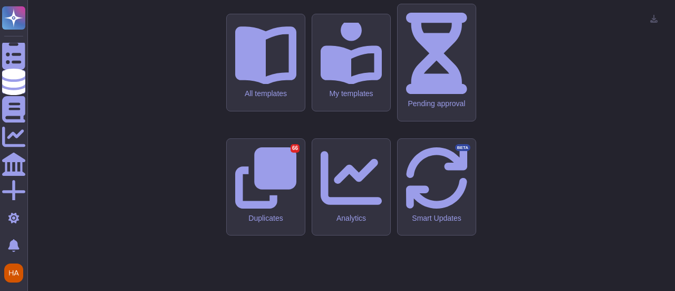 This screenshot has height=291, width=675. Describe the element at coordinates (295, 148) in the screenshot. I see `div: 66` at that location.